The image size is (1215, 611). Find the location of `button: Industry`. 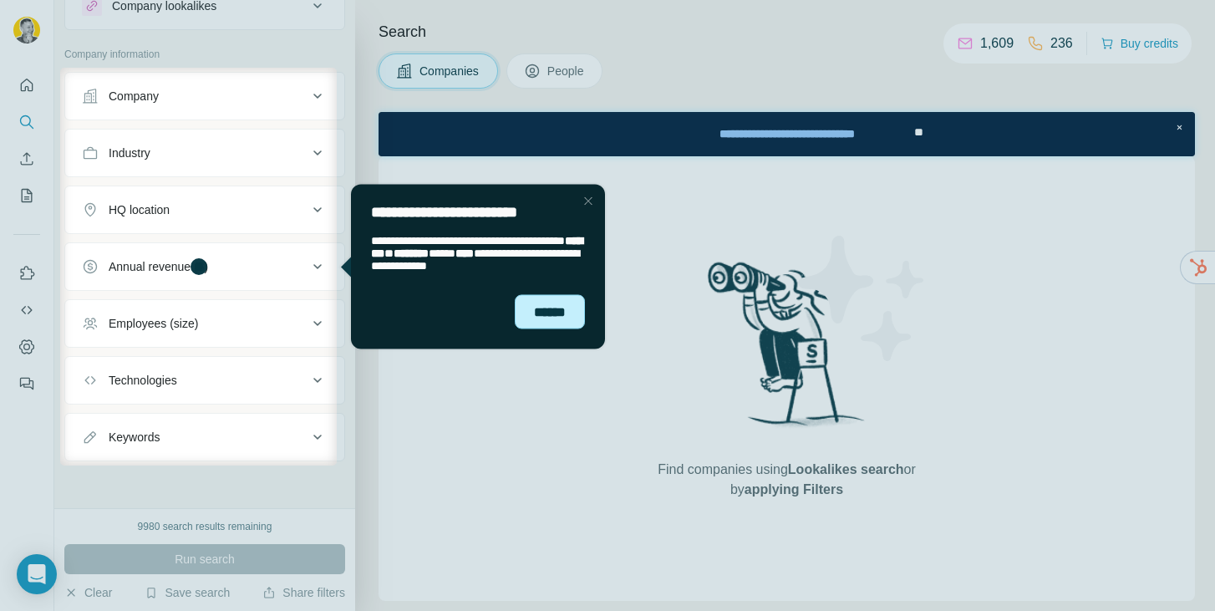

button: Industry is located at coordinates (205, 153).